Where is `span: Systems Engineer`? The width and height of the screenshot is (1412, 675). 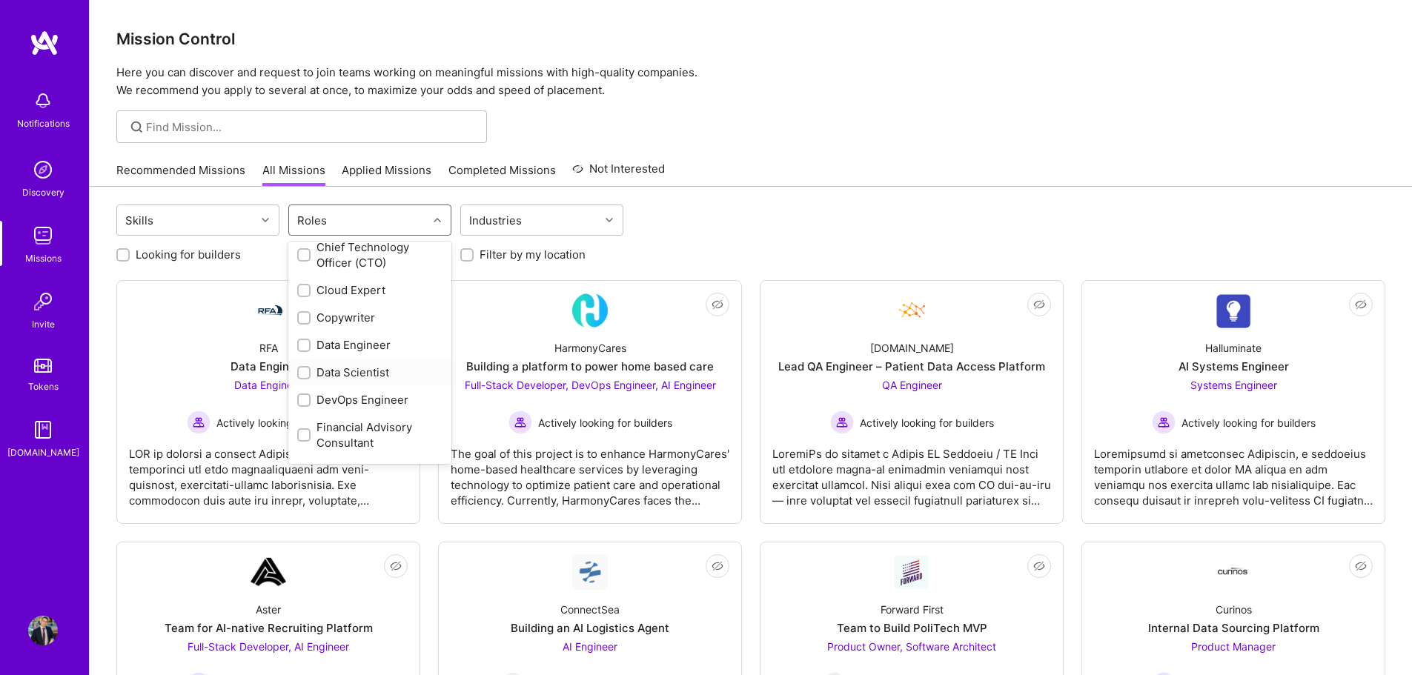
span: Systems Engineer is located at coordinates (1233, 385).